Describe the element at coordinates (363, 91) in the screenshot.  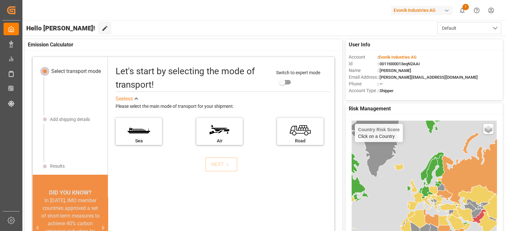
I see `span: Account Type` at that location.